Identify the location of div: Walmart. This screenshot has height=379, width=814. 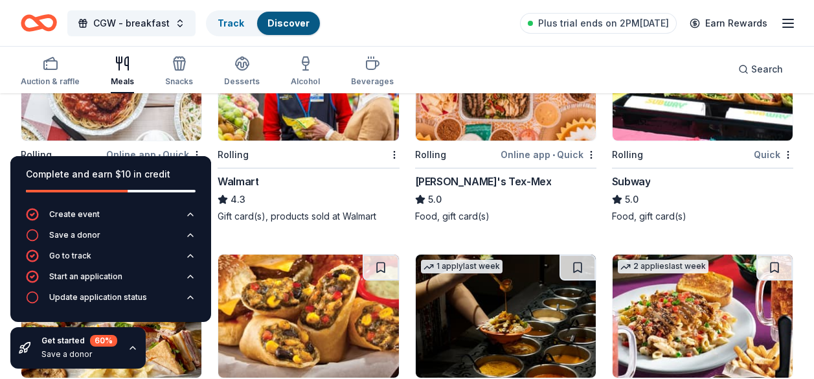
(238, 181).